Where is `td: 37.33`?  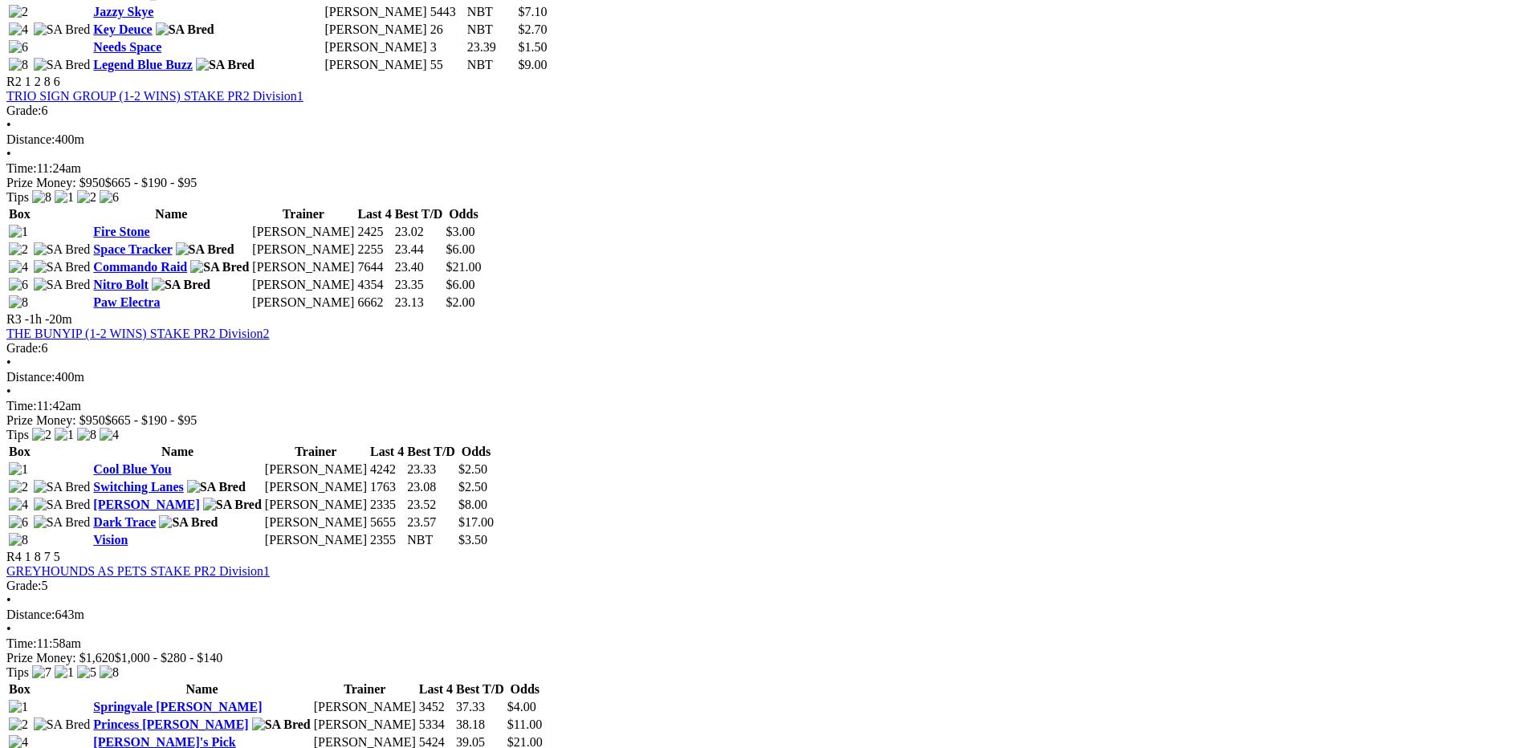
td: 37.33 is located at coordinates (480, 707).